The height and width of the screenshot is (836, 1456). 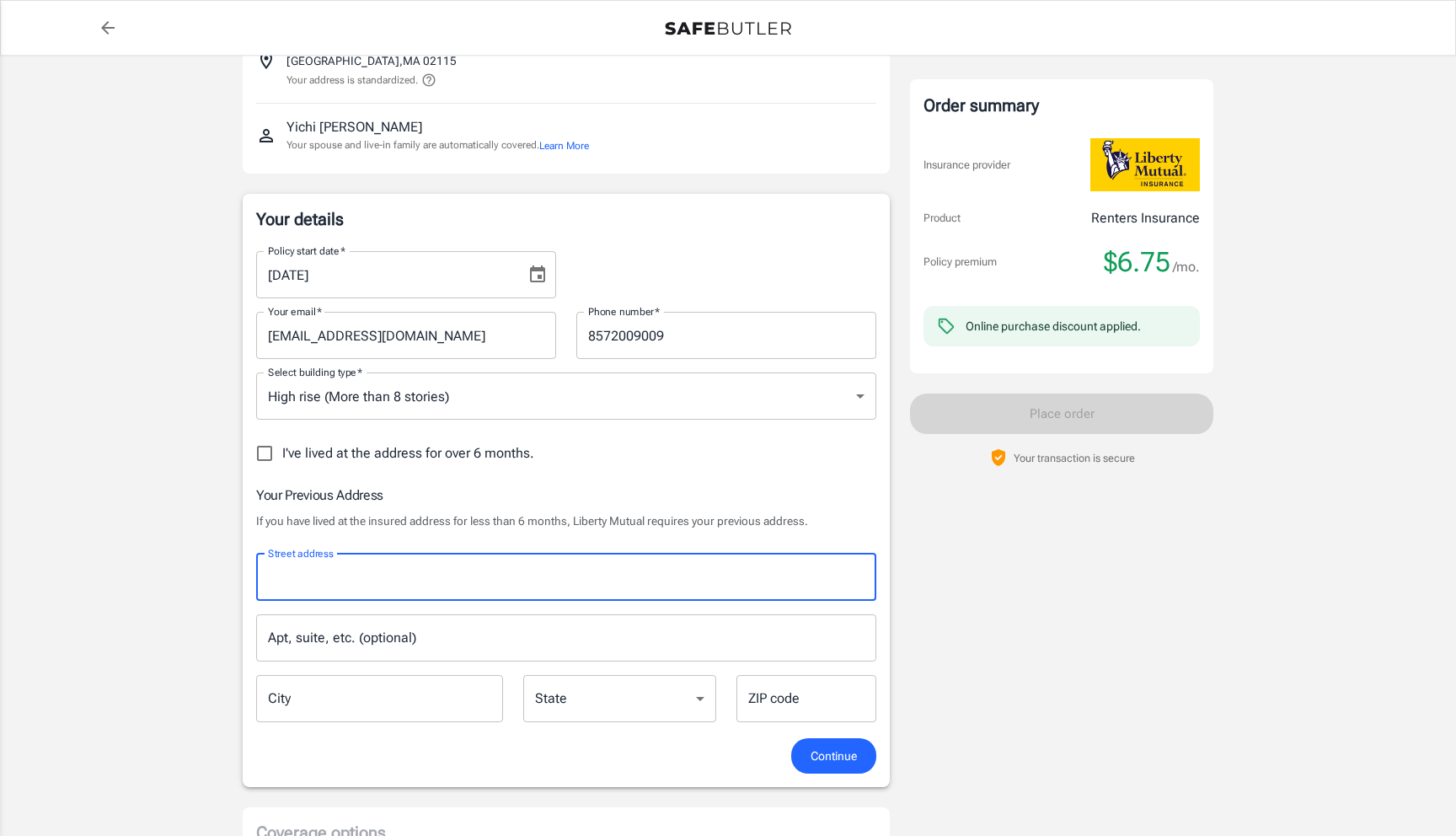 I want to click on p: Insurance provider, so click(x=966, y=165).